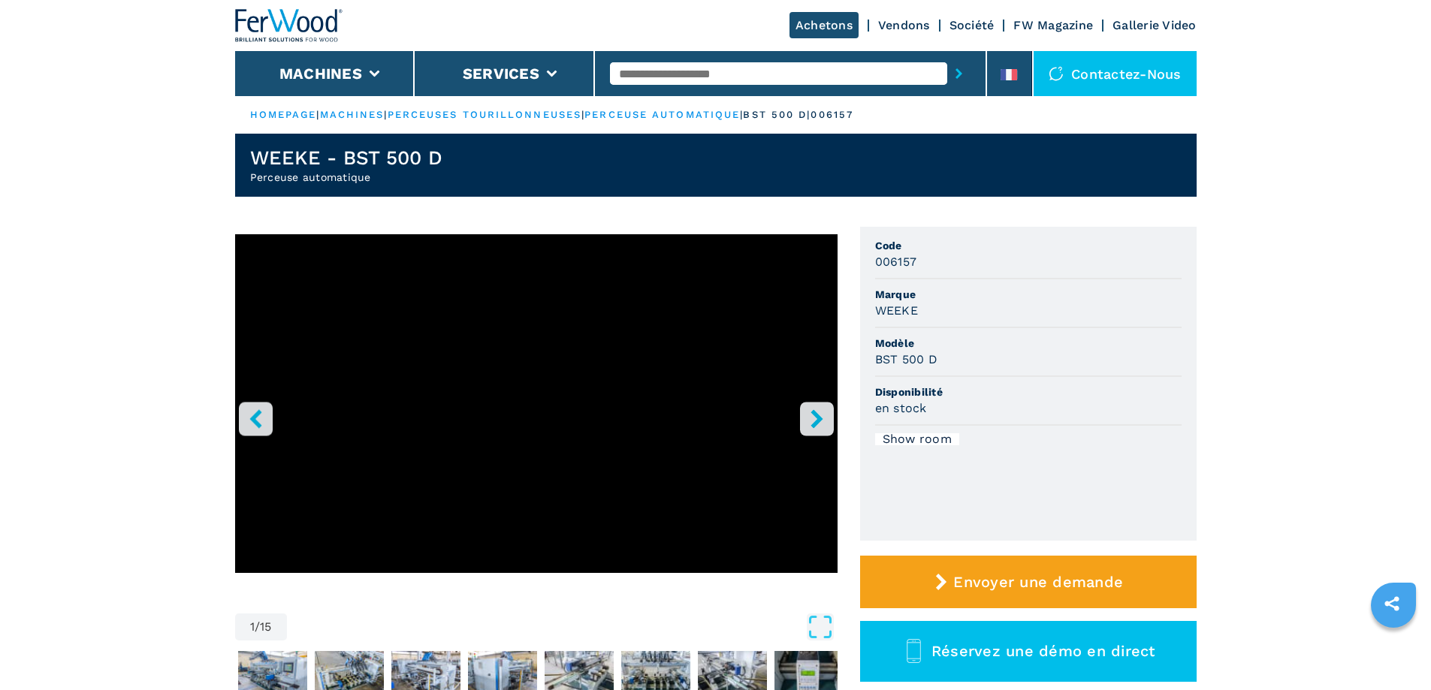  Describe the element at coordinates (972, 25) in the screenshot. I see `a: Société` at that location.